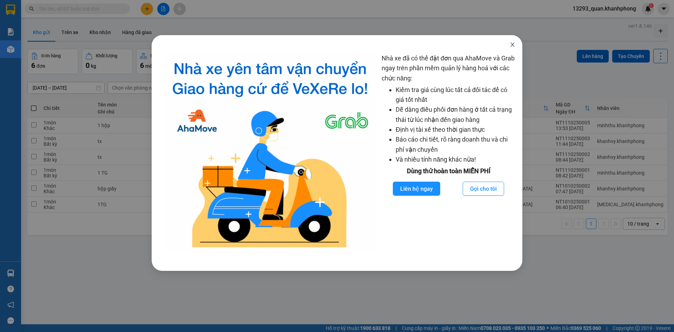 This screenshot has width=674, height=332. I want to click on button: Close, so click(512, 45).